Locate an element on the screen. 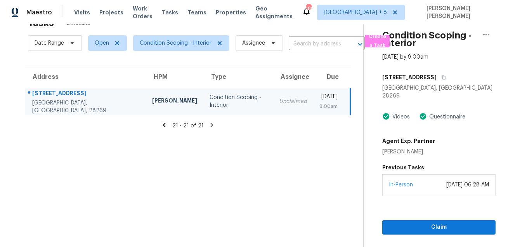  button: Open is located at coordinates (360, 44).